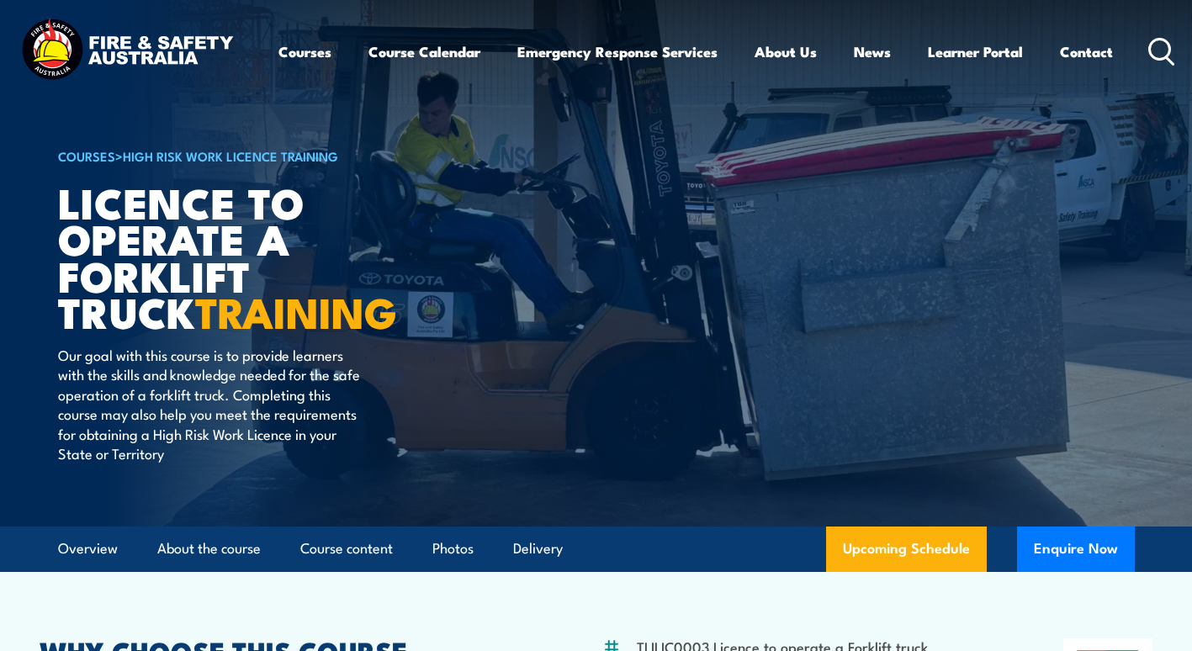 The width and height of the screenshot is (1192, 651). Describe the element at coordinates (1086, 51) in the screenshot. I see `a: Contact` at that location.